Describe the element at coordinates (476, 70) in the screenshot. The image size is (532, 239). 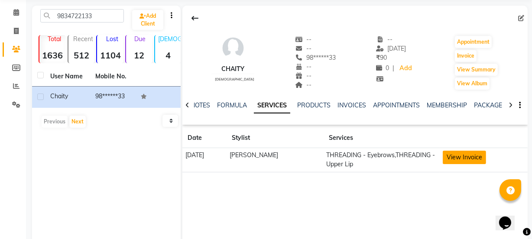
I see `button: View Summary` at that location.